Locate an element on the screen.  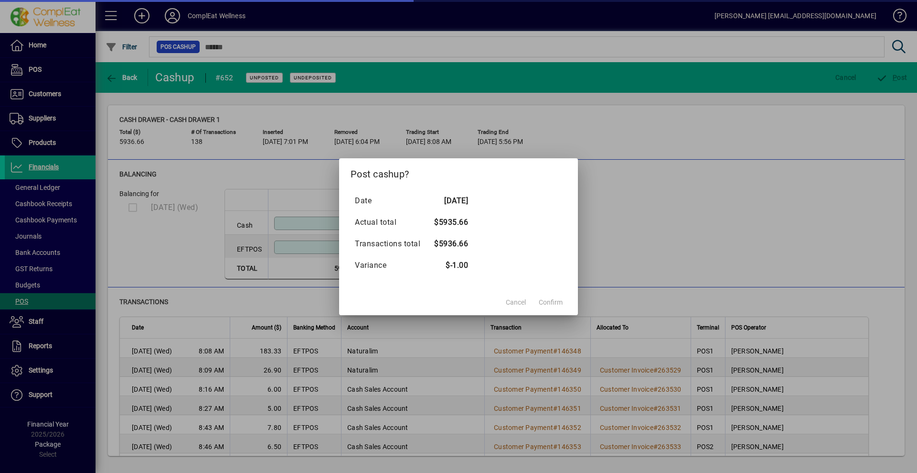
td: Actual total is located at coordinates (392, 222).